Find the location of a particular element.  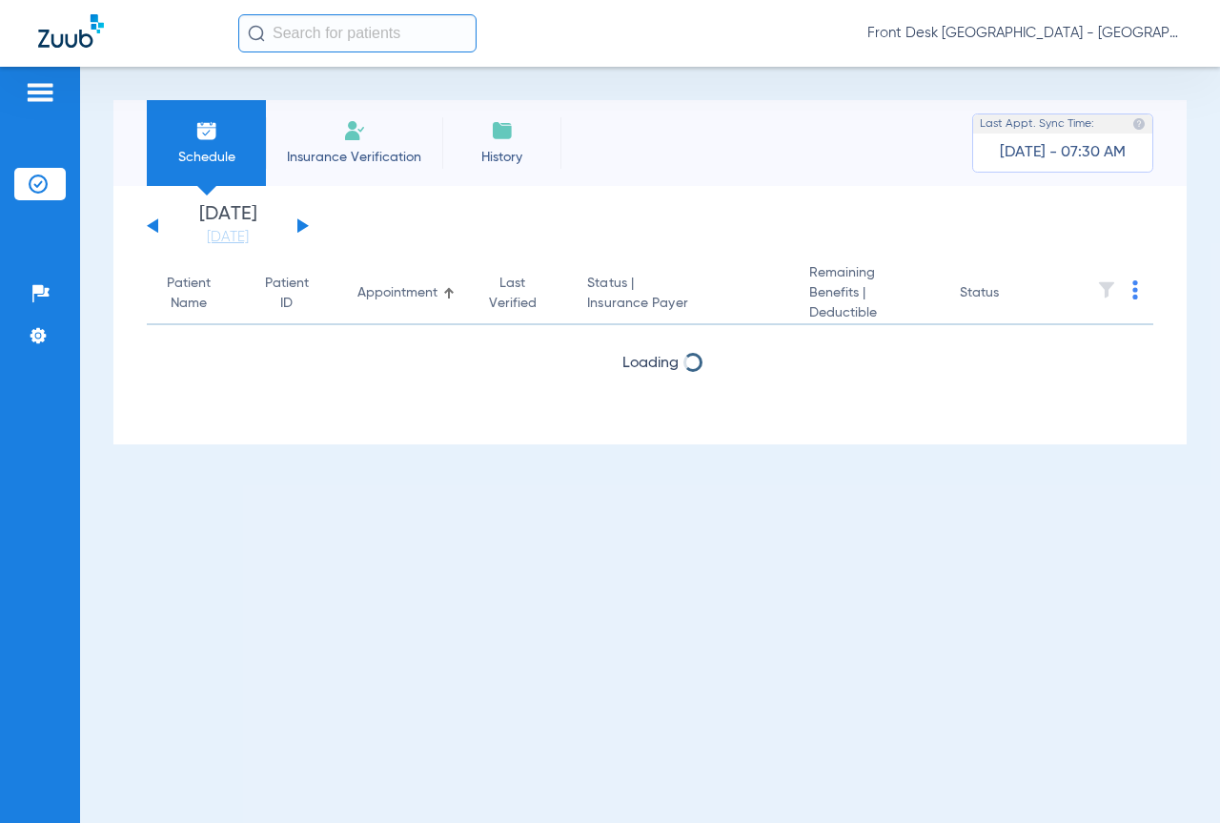

img: hamburger-icon is located at coordinates (40, 92).